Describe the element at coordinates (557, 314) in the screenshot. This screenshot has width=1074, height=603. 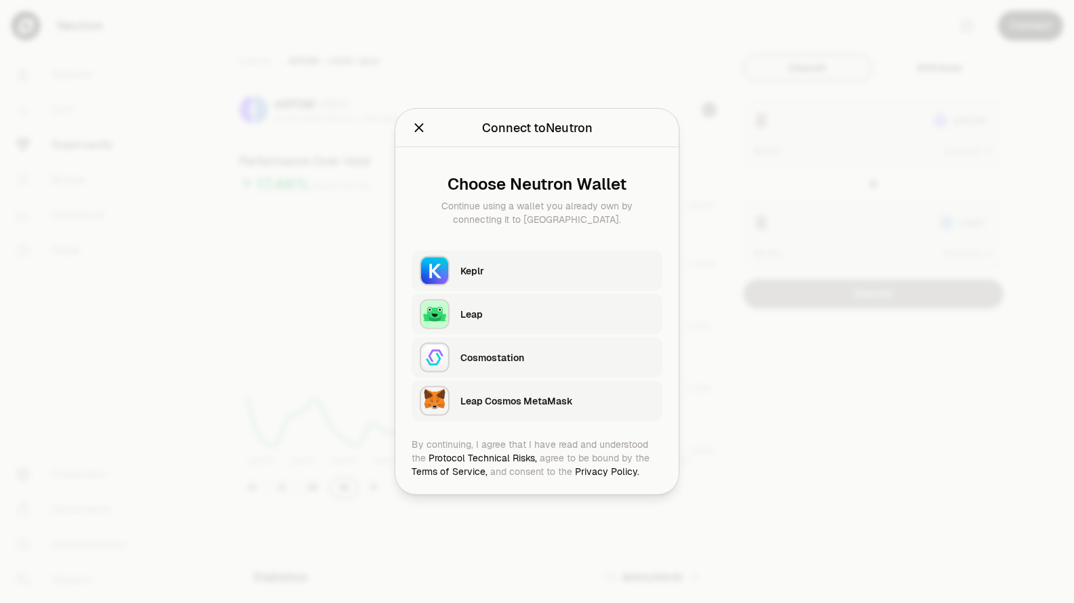
I see `div: Leap` at that location.